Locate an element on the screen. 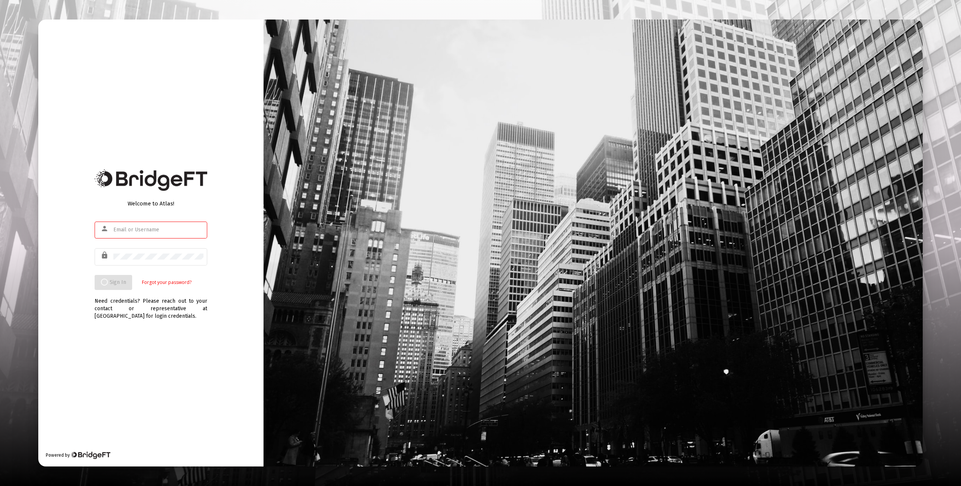 The width and height of the screenshot is (961, 486). div: Powered by is located at coordinates (78, 455).